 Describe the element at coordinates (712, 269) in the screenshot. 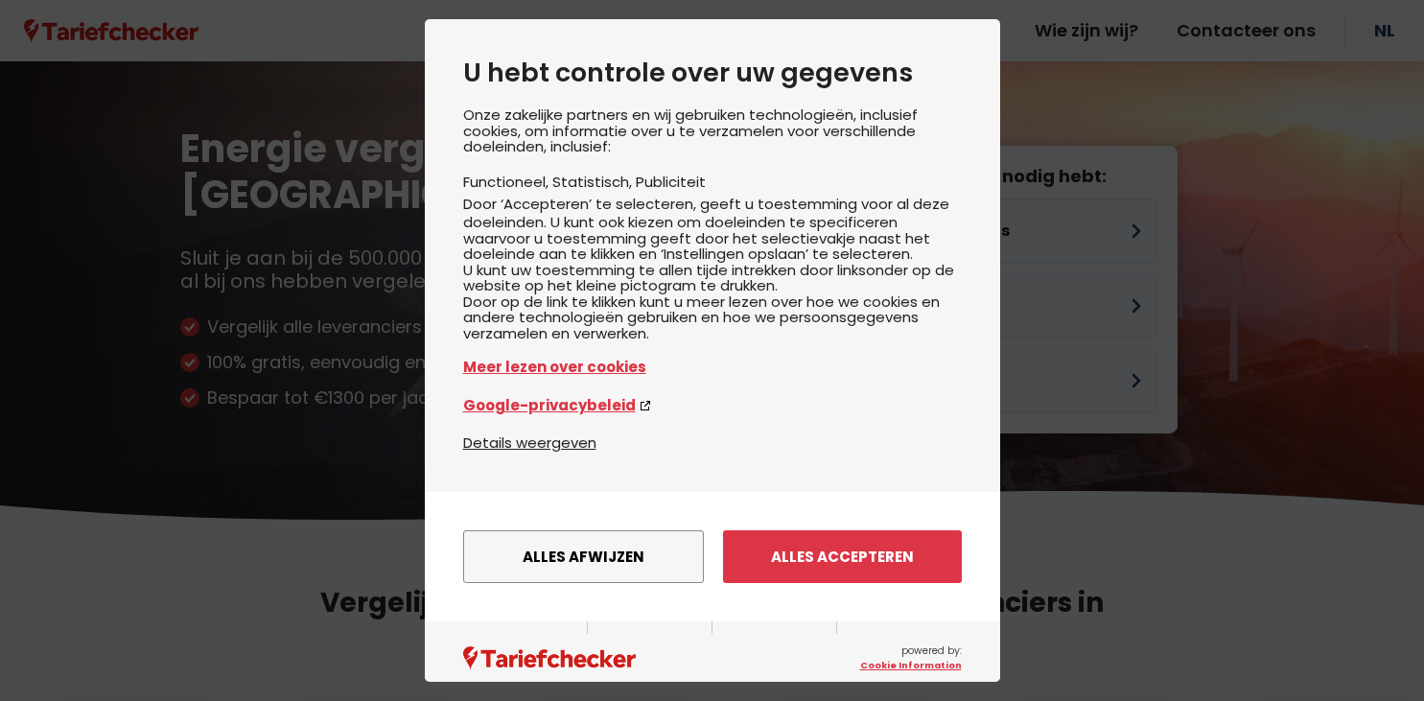

I see `div: Onze zakelijke partners en wij gebruiken technologieën, inclusief cookies, om informatie over u t...` at that location.